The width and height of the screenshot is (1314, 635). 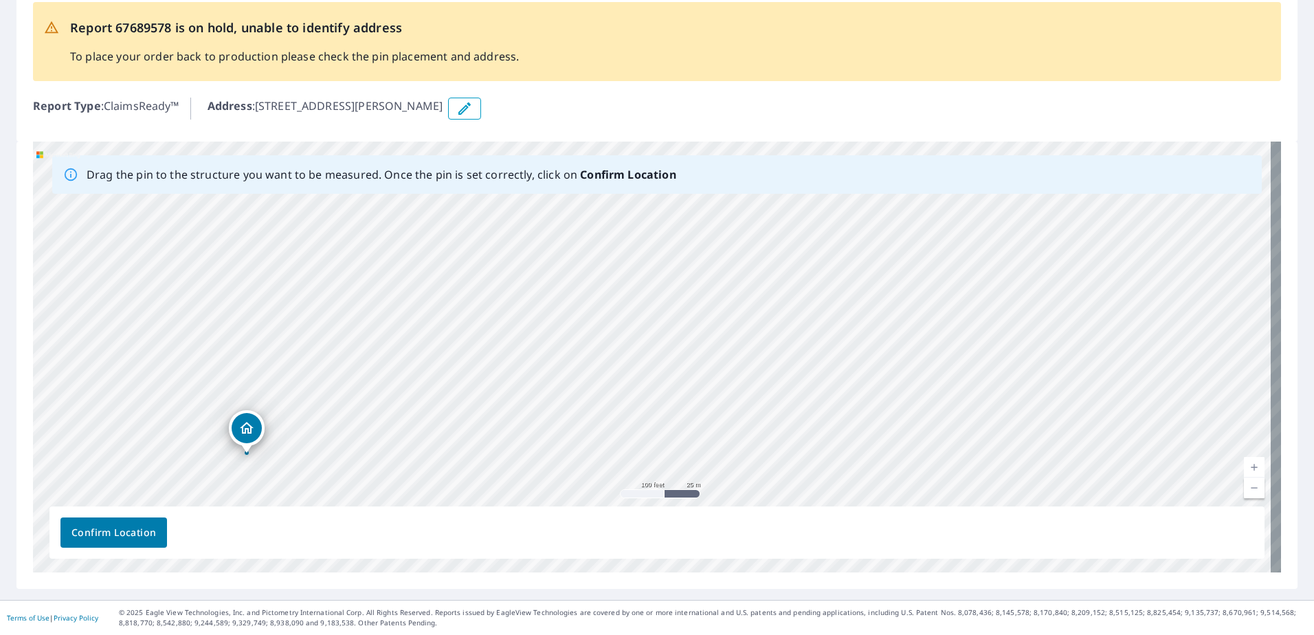 What do you see at coordinates (230, 106) in the screenshot?
I see `b: Address` at bounding box center [230, 106].